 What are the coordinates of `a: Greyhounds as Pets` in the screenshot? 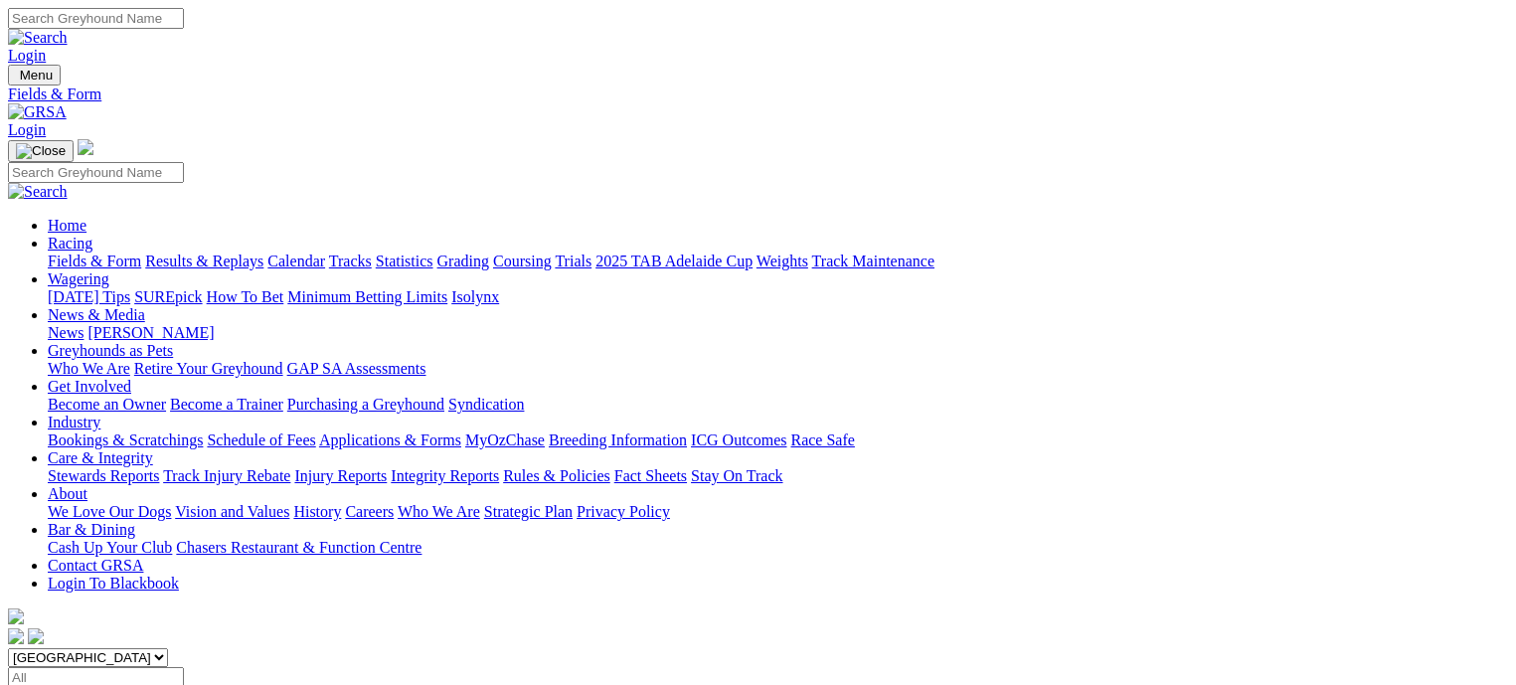 It's located at (110, 350).